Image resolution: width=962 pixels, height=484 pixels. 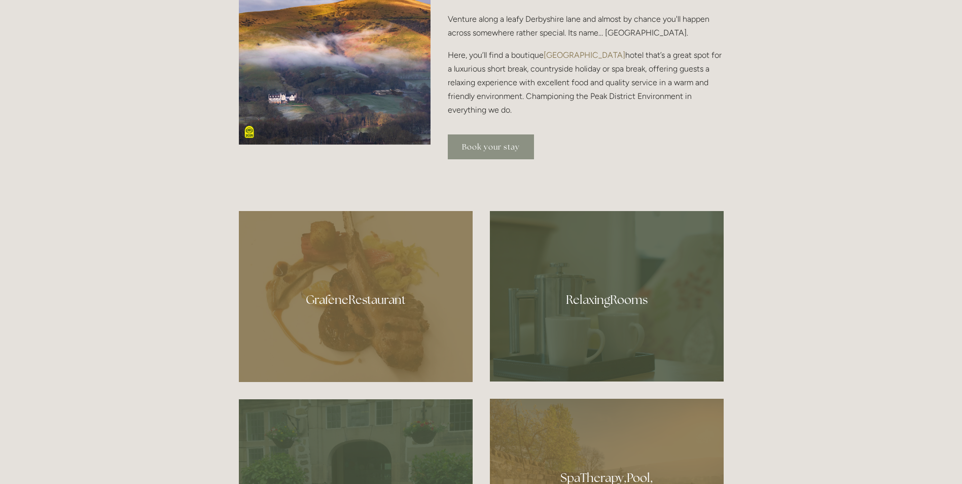 What do you see at coordinates (585, 83) in the screenshot?
I see `p: Here, you’ll find a boutique hotel that’s a great spot for a luxurious short break, countryside h...` at bounding box center [585, 83].